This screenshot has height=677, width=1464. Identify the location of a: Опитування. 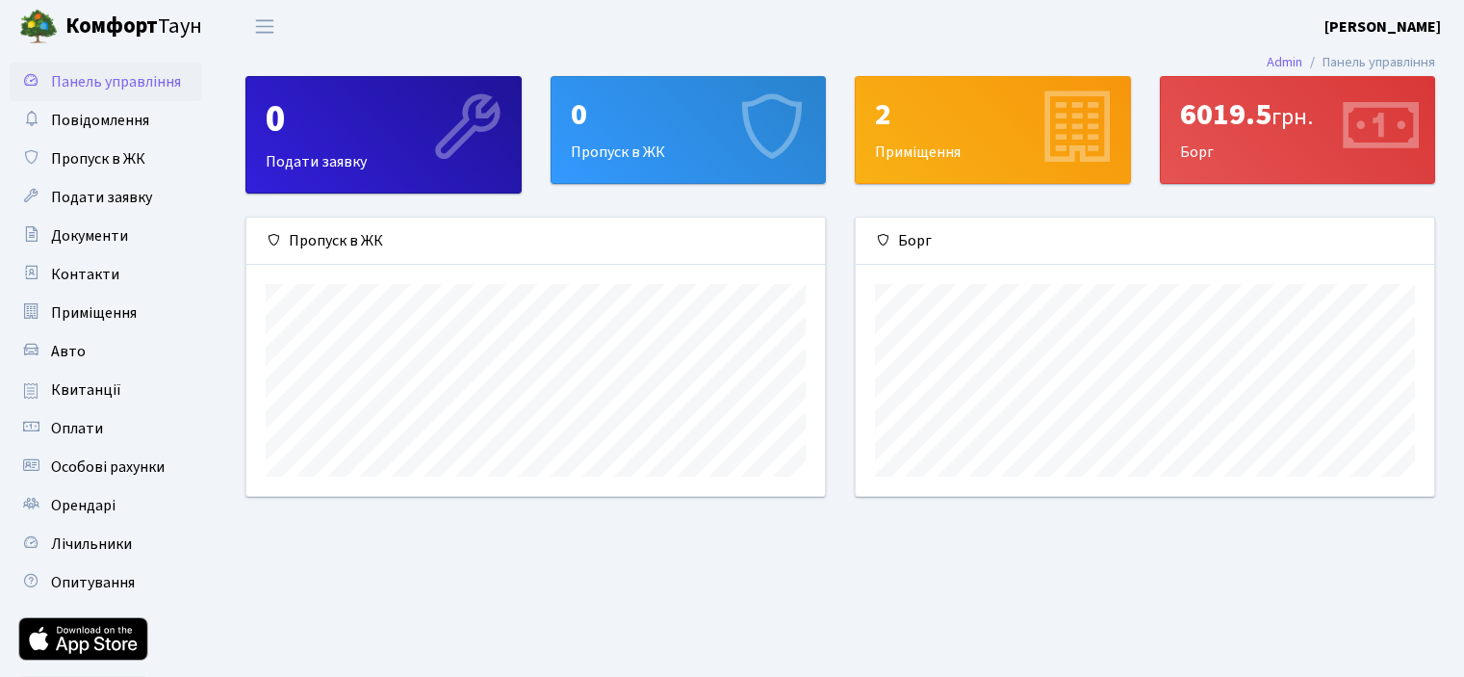
(106, 582).